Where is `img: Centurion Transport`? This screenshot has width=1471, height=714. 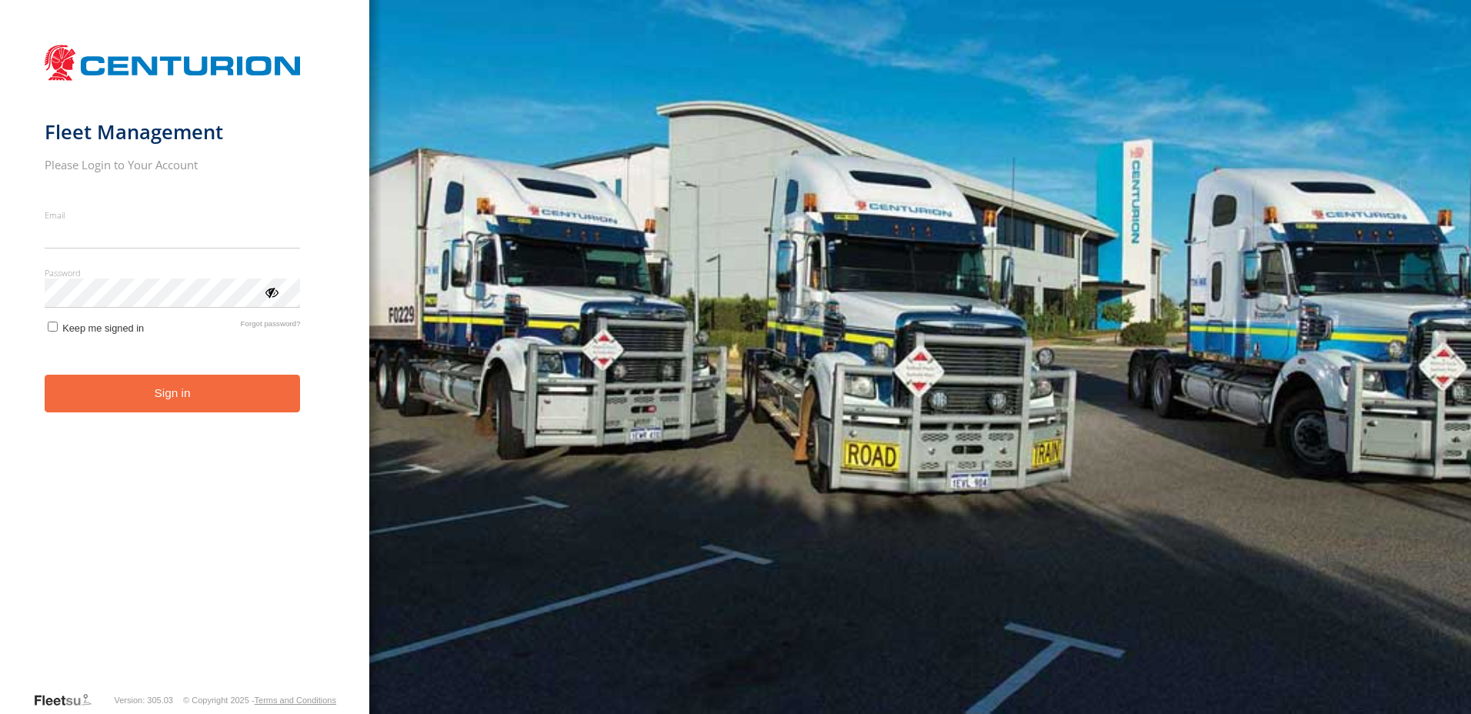 img: Centurion Transport is located at coordinates (172, 62).